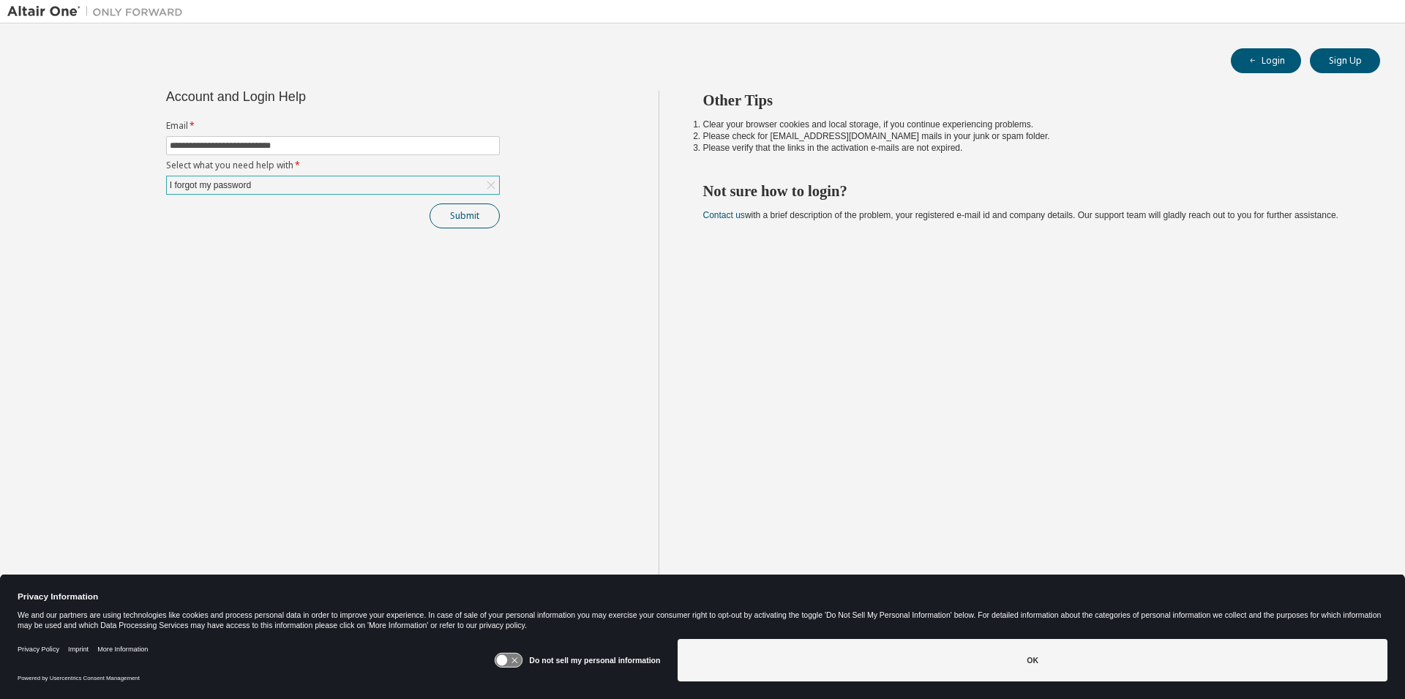 The width and height of the screenshot is (1405, 699). Describe the element at coordinates (1029, 148) in the screenshot. I see `li: Please verify that the links in the activation e-mails are not expired.` at that location.